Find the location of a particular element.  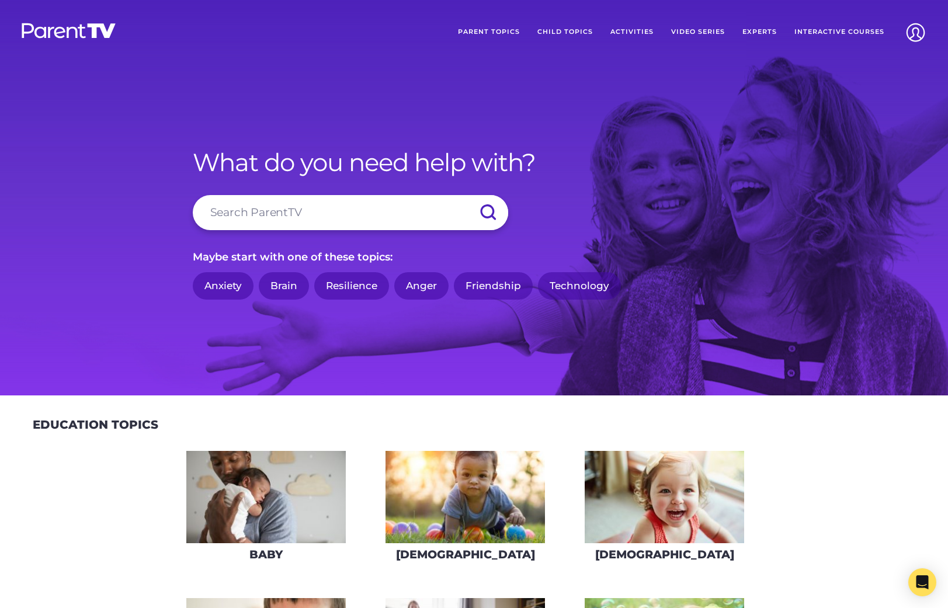

a: Interactive Courses is located at coordinates (840, 32).